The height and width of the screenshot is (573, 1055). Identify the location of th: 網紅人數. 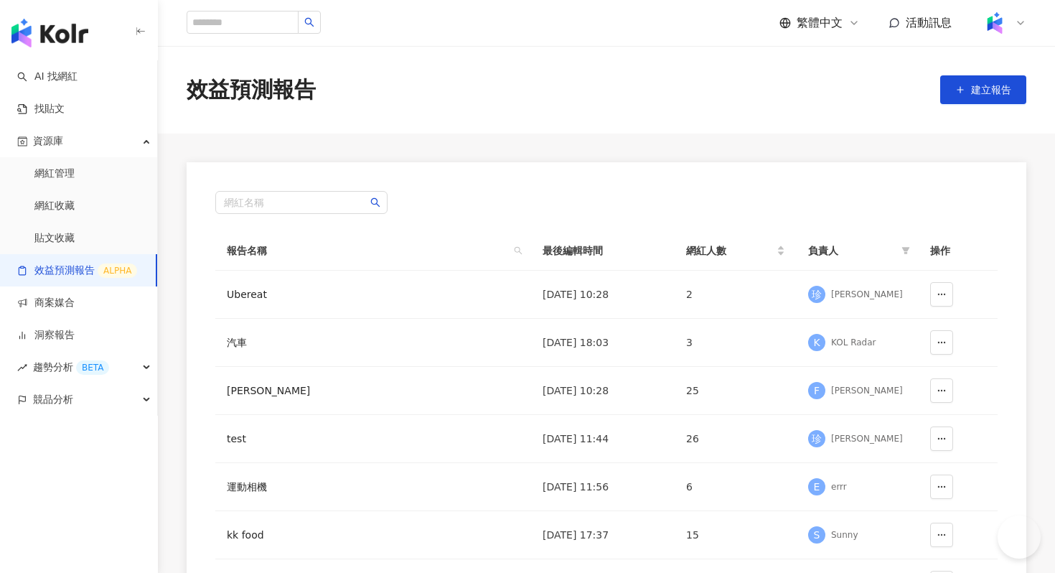
(736, 251).